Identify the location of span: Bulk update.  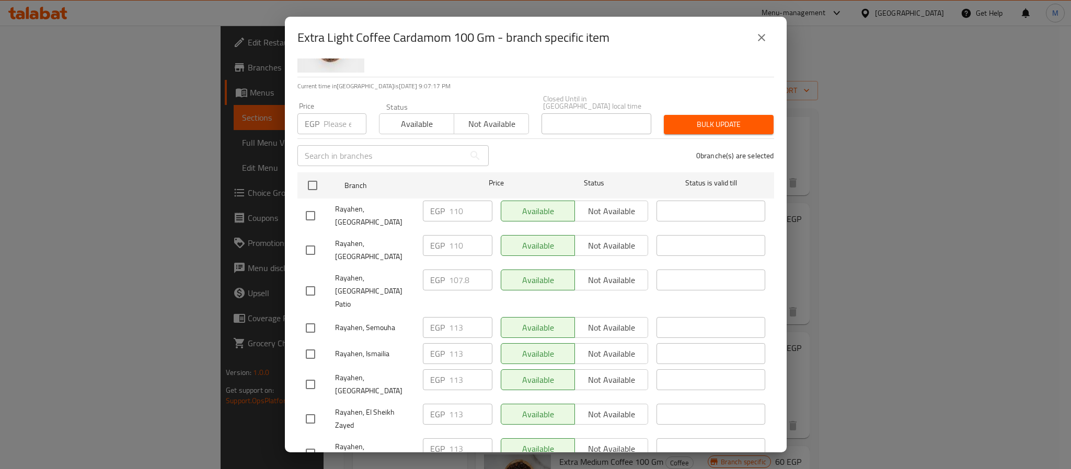
(719, 124).